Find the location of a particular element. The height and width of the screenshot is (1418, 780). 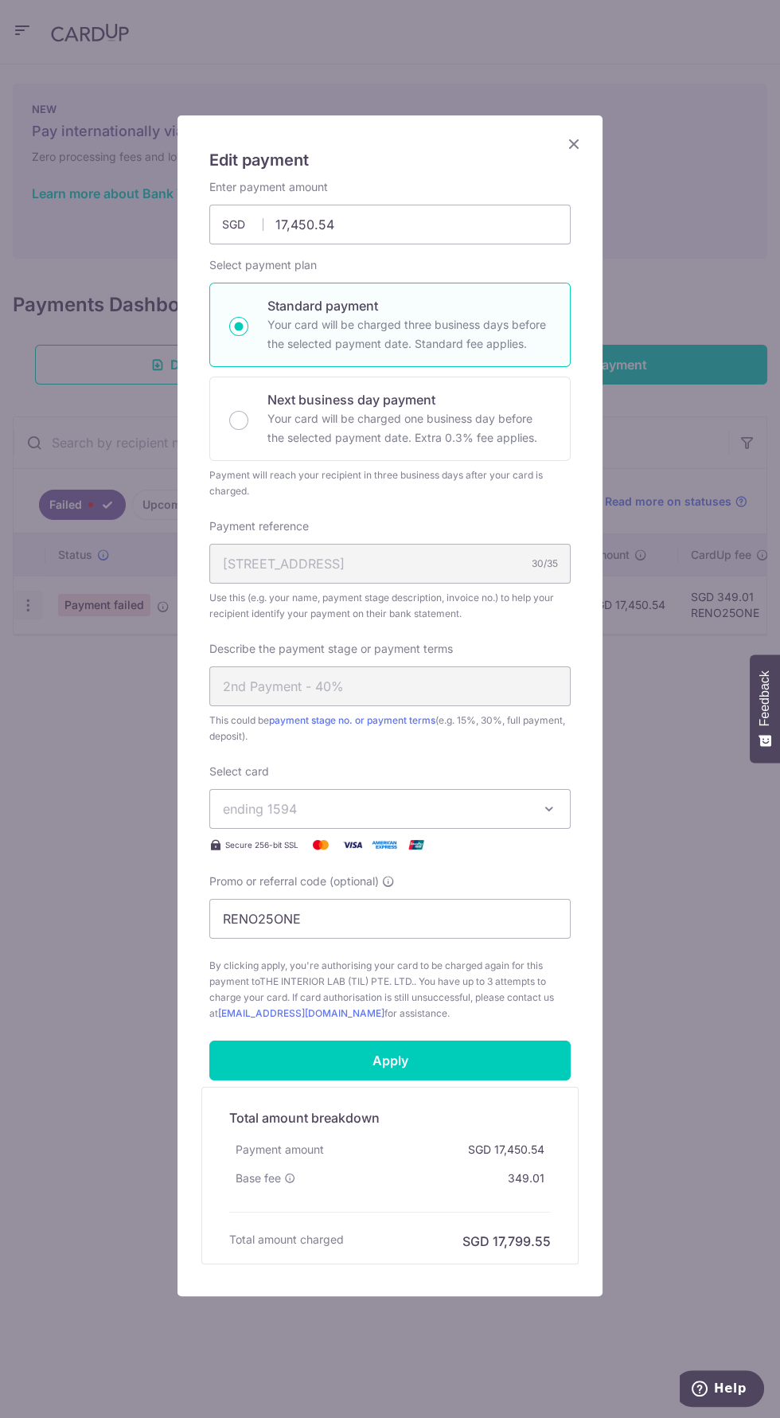

button: ending 1594 is located at coordinates (390, 809).